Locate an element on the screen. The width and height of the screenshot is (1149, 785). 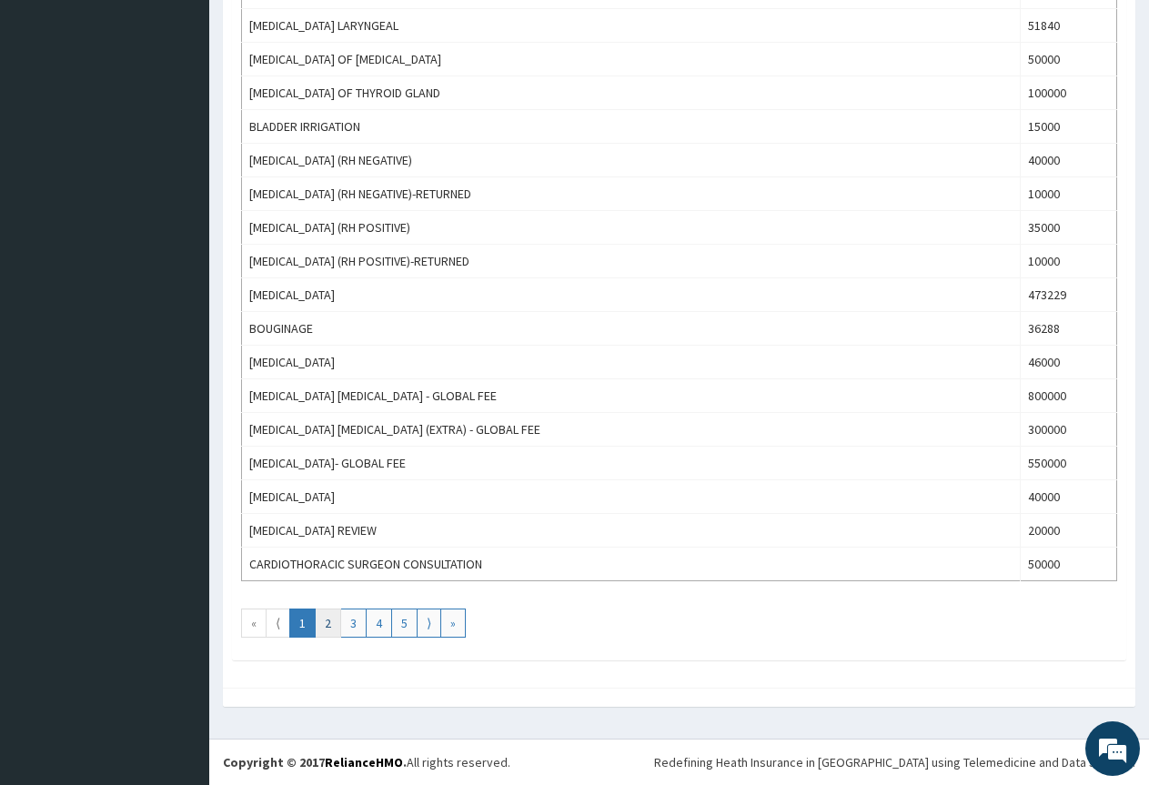
a: Go to page number 2 is located at coordinates (327, 623).